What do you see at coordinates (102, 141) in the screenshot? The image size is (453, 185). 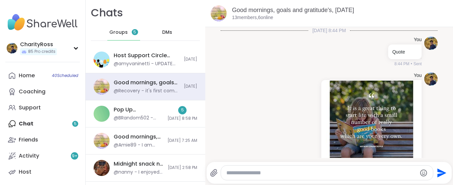 I see `img: Good mornings, goals and gratitude's, Sep 09` at bounding box center [102, 141].